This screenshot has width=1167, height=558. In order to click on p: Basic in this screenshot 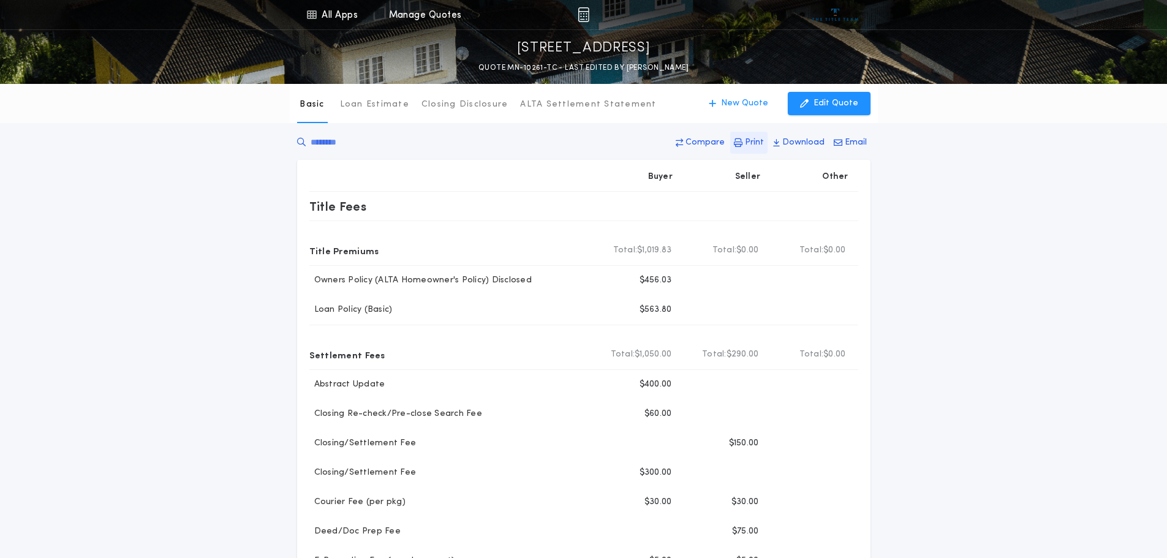, I will do `click(312, 105)`.